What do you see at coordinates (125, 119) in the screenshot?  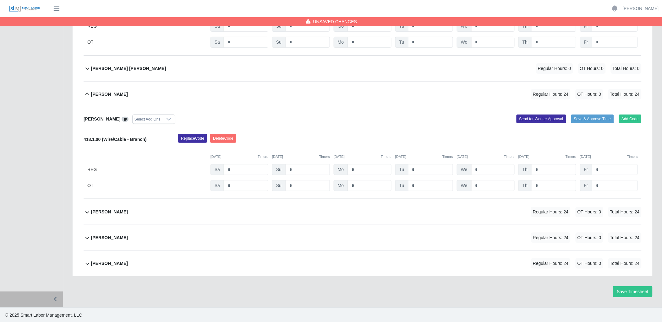 I see `a: View/Edit Notes` at bounding box center [125, 119].